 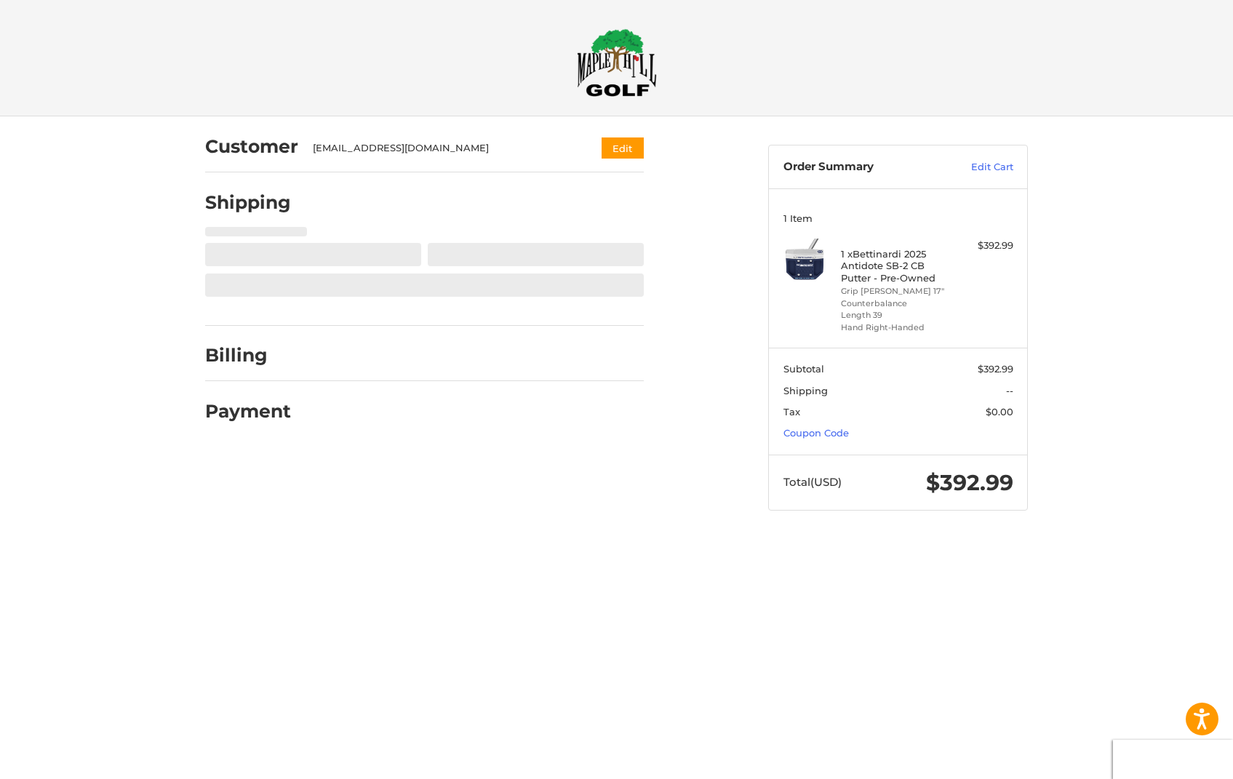 I want to click on a: Coupon Code, so click(x=816, y=433).